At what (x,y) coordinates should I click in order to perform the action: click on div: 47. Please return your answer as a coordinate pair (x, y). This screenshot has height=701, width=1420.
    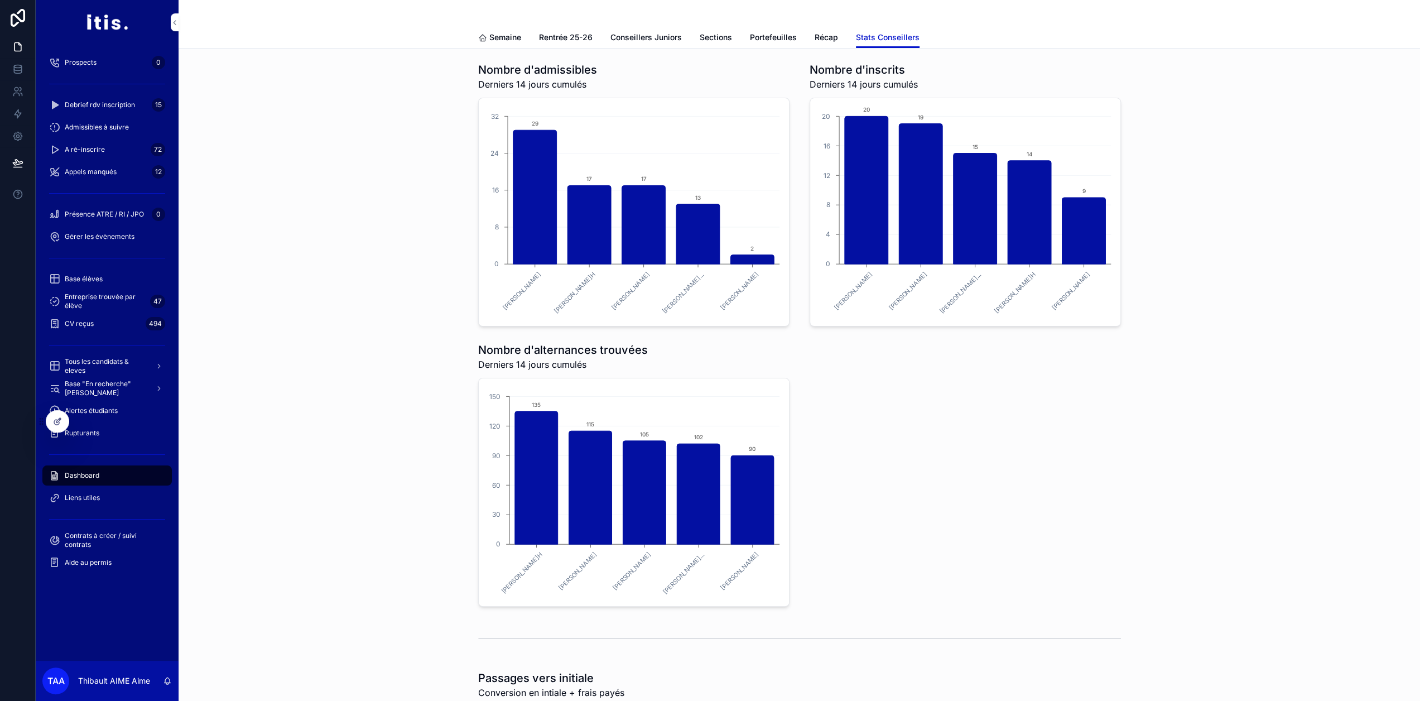
    Looking at the image, I should click on (157, 301).